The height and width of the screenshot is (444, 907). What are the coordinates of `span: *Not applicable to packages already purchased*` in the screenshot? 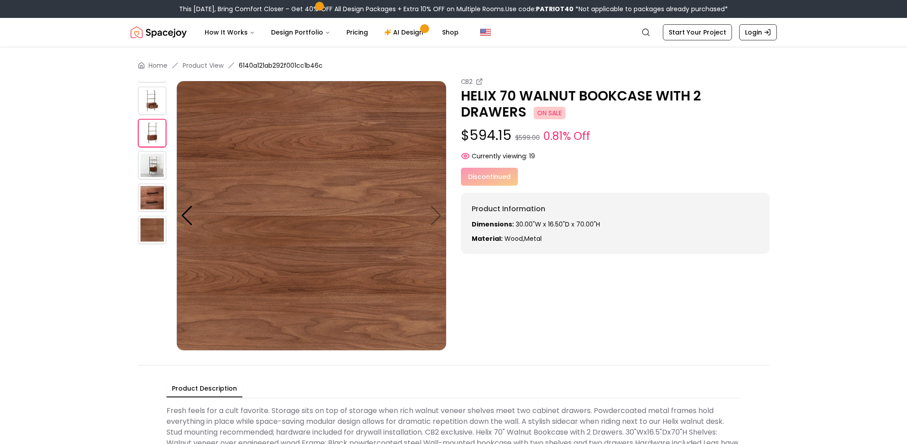 It's located at (651, 9).